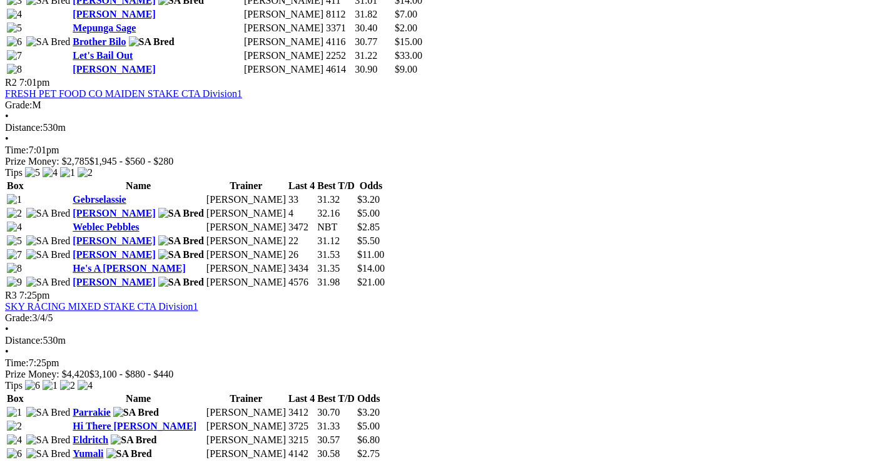 The image size is (889, 462). What do you see at coordinates (336, 282) in the screenshot?
I see `td: 31.98` at bounding box center [336, 282].